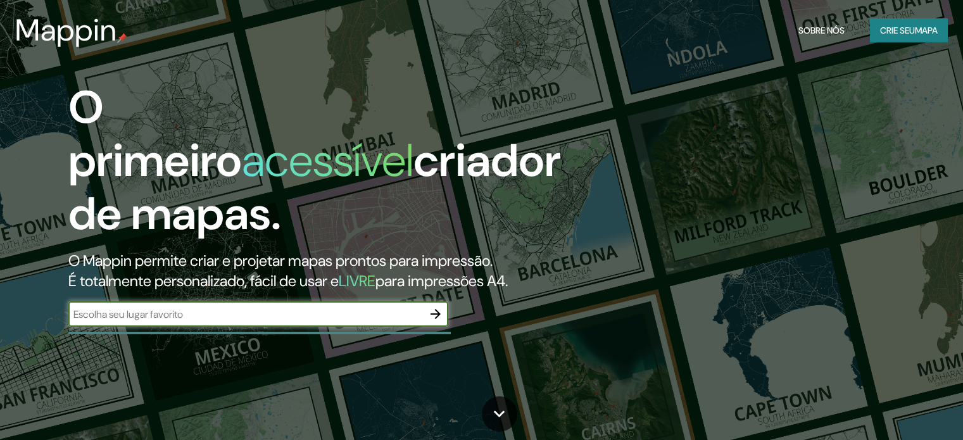  Describe the element at coordinates (155, 134) in the screenshot. I see `font: O primeiro` at that location.